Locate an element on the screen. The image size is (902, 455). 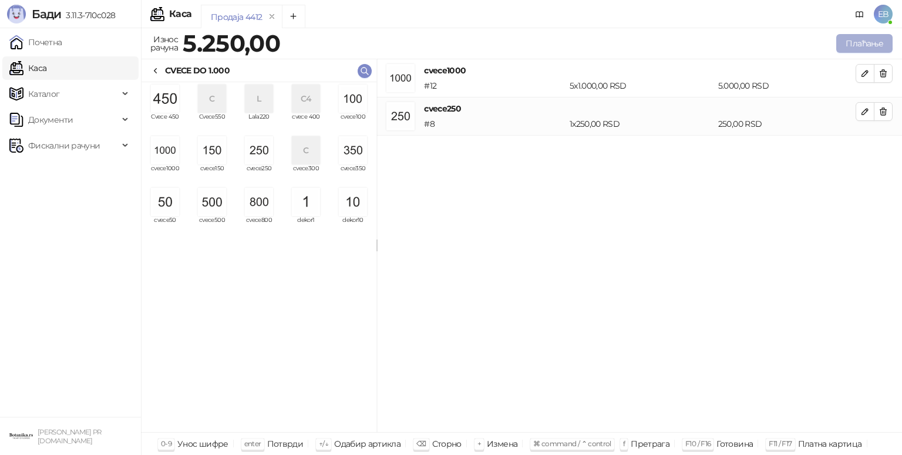
div: CVECE DO 1.000 is located at coordinates (197, 70).